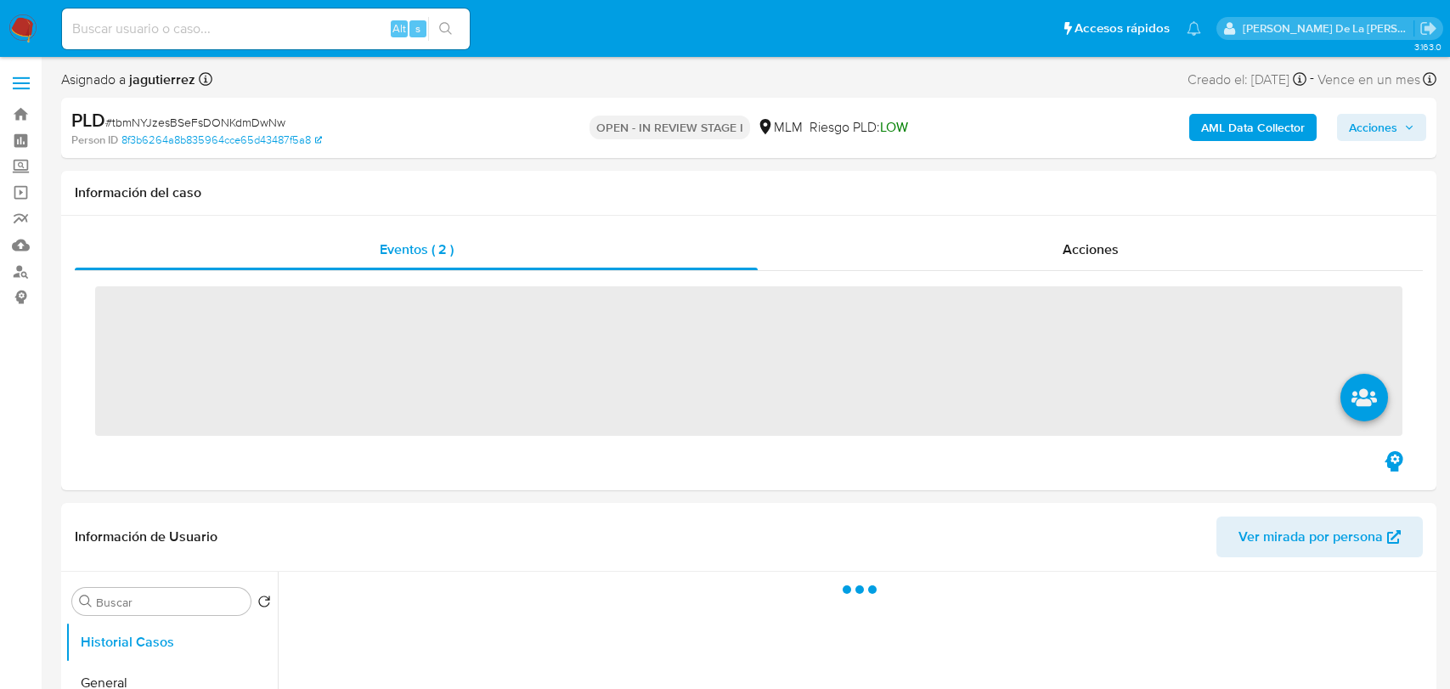  What do you see at coordinates (146, 537) in the screenshot?
I see `h1: Información de Usuario` at bounding box center [146, 537].